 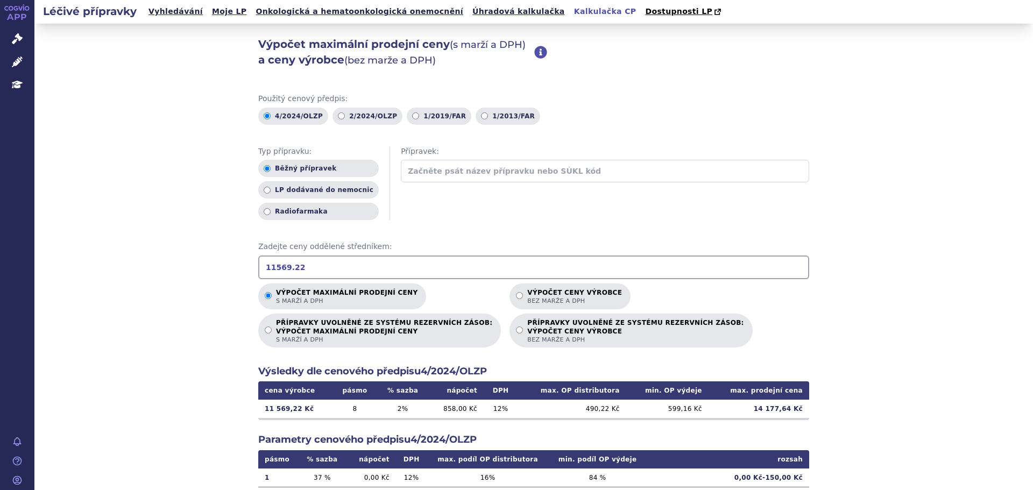 What do you see at coordinates (508, 116) in the screenshot?
I see `label: 1/2013/FAR` at bounding box center [508, 116].